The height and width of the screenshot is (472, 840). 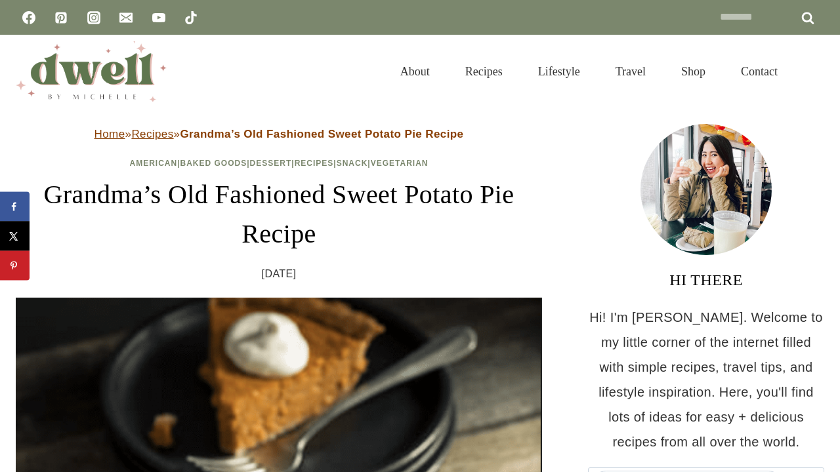 What do you see at coordinates (588, 71) in the screenshot?
I see `nav: Primary Navigation` at bounding box center [588, 71].